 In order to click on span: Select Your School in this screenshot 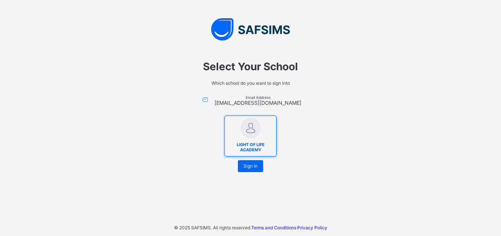, I will do `click(251, 66)`.